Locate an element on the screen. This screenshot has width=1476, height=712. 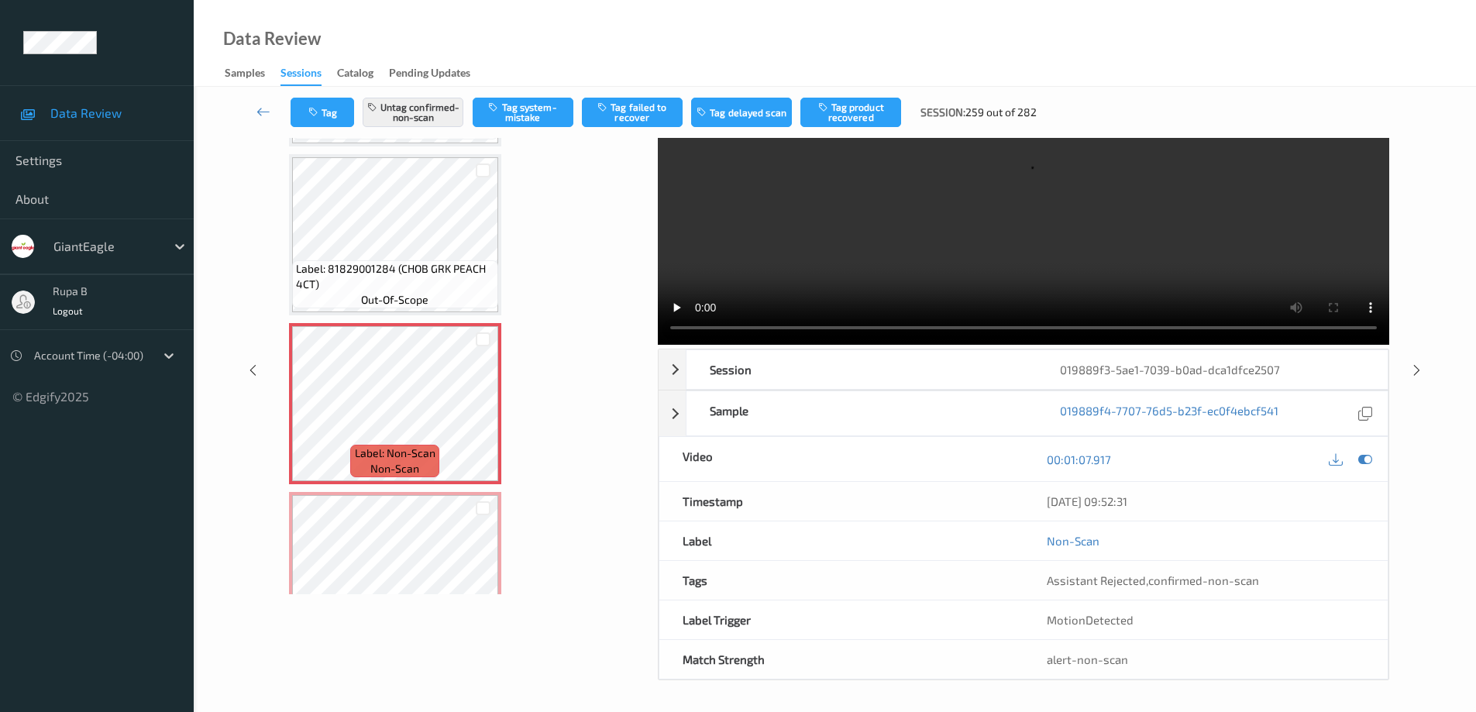
a: 00:01:07.917 is located at coordinates (1079, 460).